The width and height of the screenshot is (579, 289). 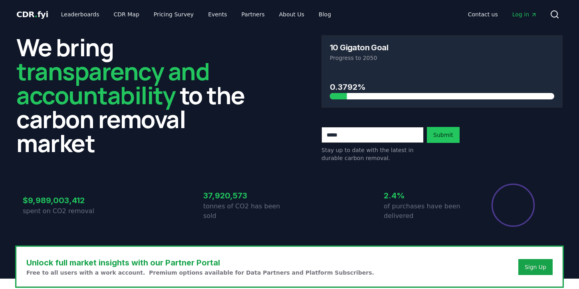 What do you see at coordinates (427, 196) in the screenshot?
I see `h3: 2.4%` at bounding box center [427, 196].